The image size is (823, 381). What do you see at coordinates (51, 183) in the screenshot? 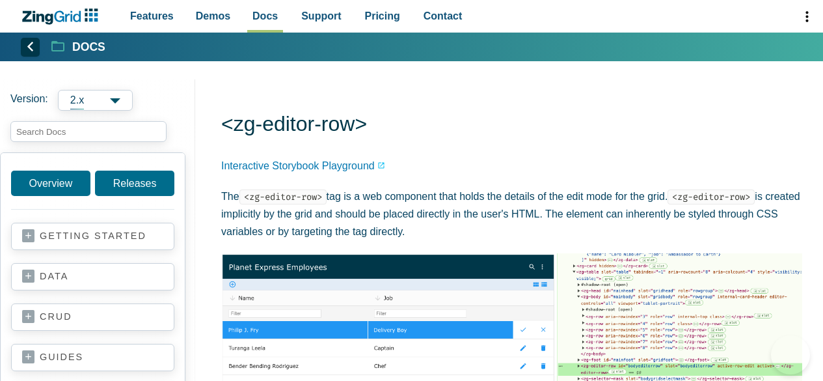
I see `a: Overview` at bounding box center [51, 183].